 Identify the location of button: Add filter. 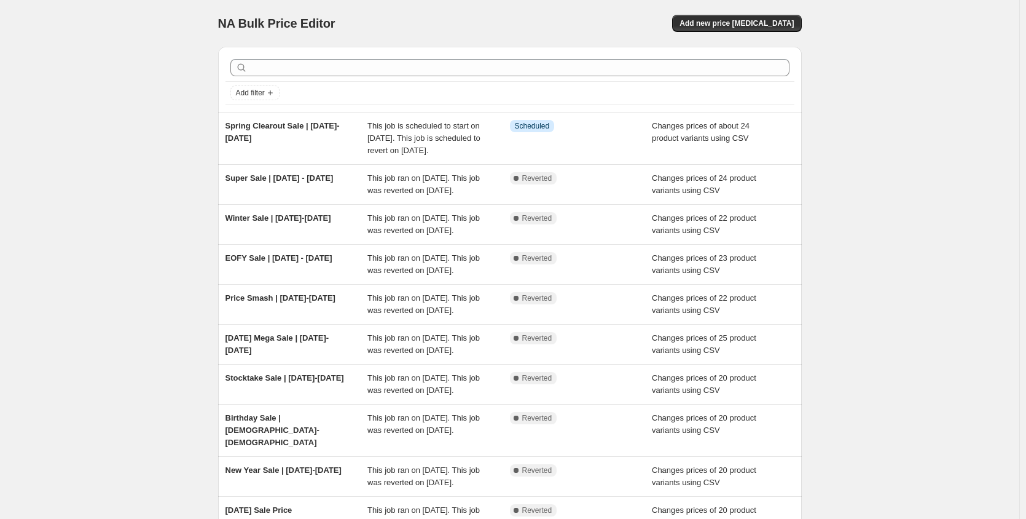
(255, 93).